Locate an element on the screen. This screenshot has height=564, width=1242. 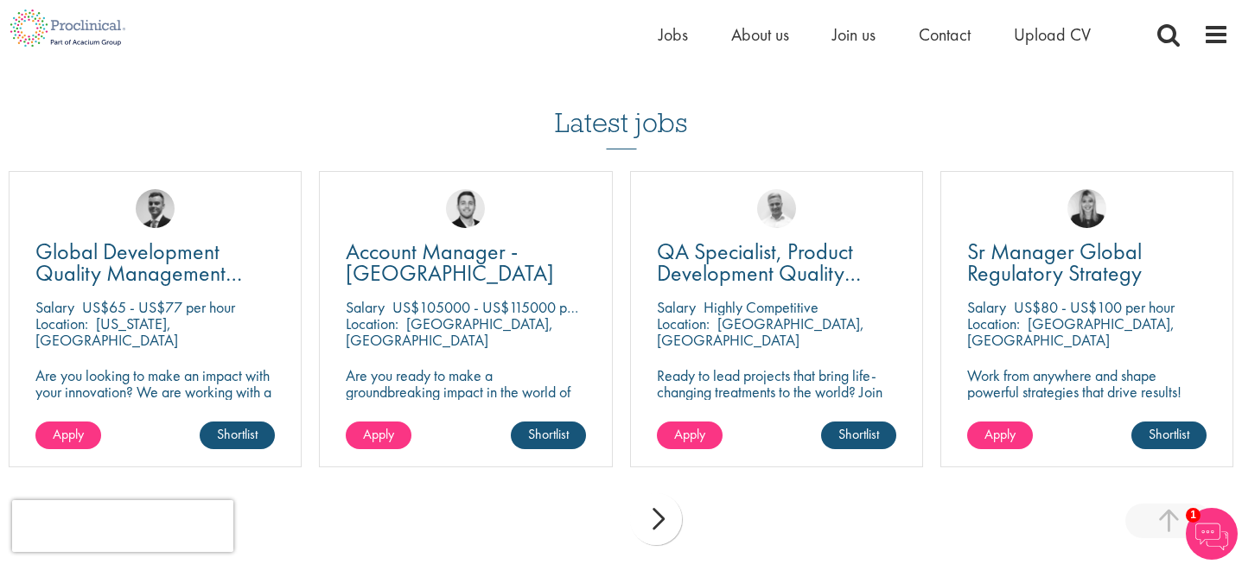
p: Are you looking to make an impact with your innovation? We are working with a well-established ph... is located at coordinates (155, 408).